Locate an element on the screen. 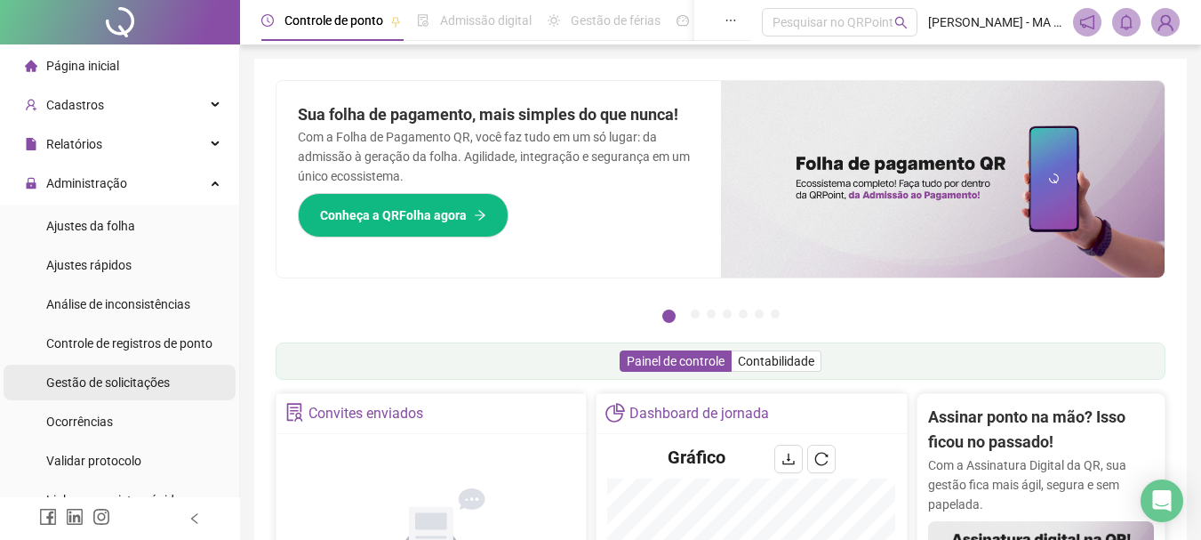  button: 6 is located at coordinates (759, 314).